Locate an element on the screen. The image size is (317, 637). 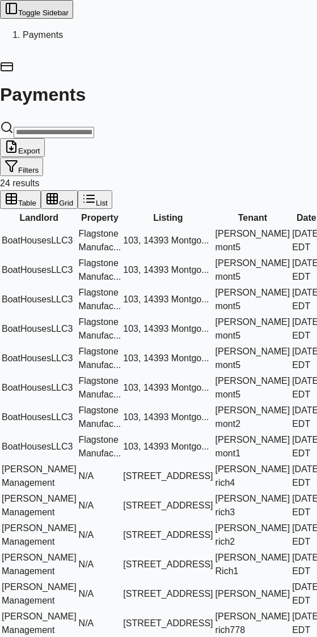
th: Landlord is located at coordinates (39, 218).